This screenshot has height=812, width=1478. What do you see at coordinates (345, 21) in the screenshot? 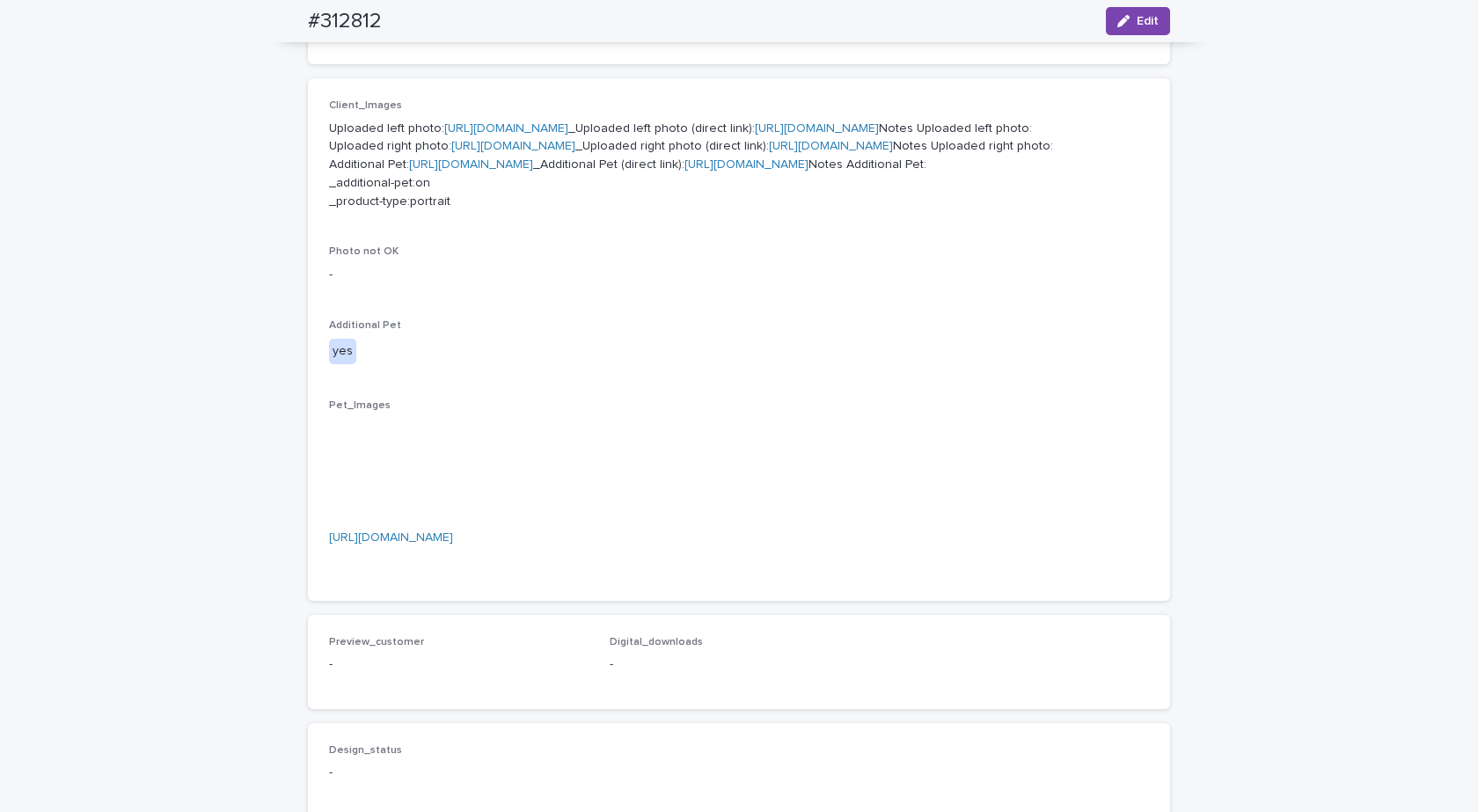
I see `h2: #312812` at bounding box center [345, 21].